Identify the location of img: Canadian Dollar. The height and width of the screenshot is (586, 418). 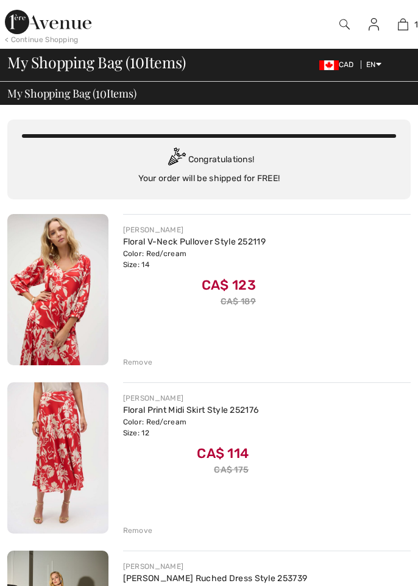
(329, 65).